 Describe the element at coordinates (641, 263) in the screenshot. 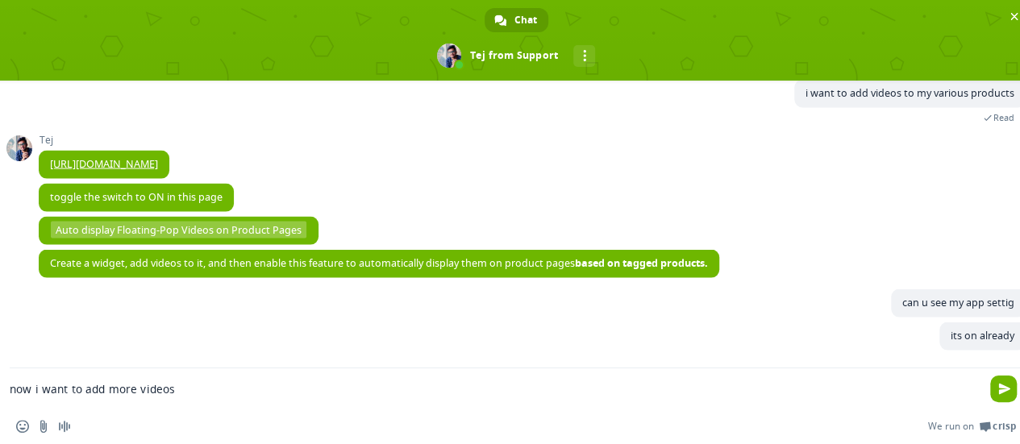

I see `span: based on tagged products.` at that location.